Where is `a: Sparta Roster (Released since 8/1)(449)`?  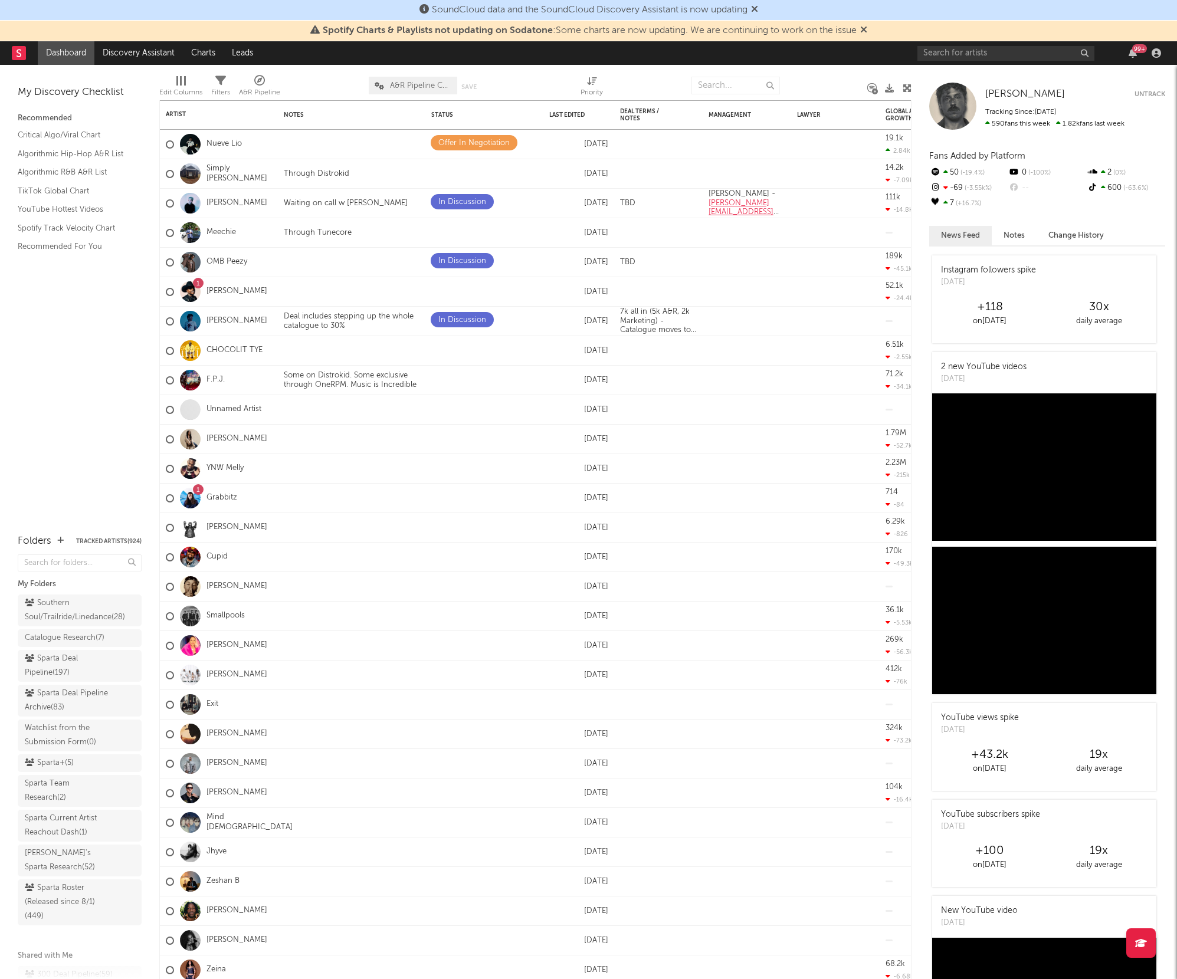 a: Sparta Roster (Released since 8/1)(449) is located at coordinates (80, 902).